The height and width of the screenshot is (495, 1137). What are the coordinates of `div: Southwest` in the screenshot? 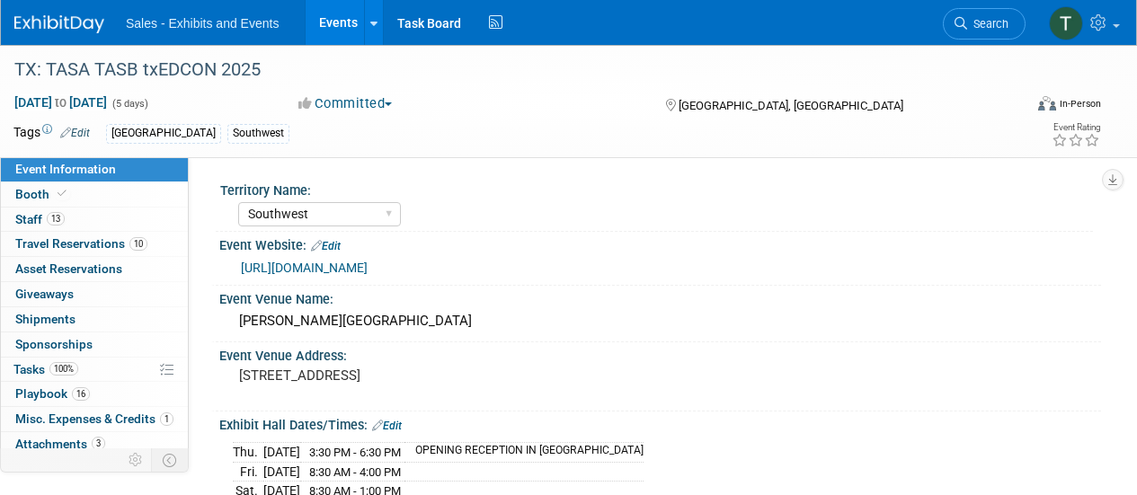 It's located at (258, 133).